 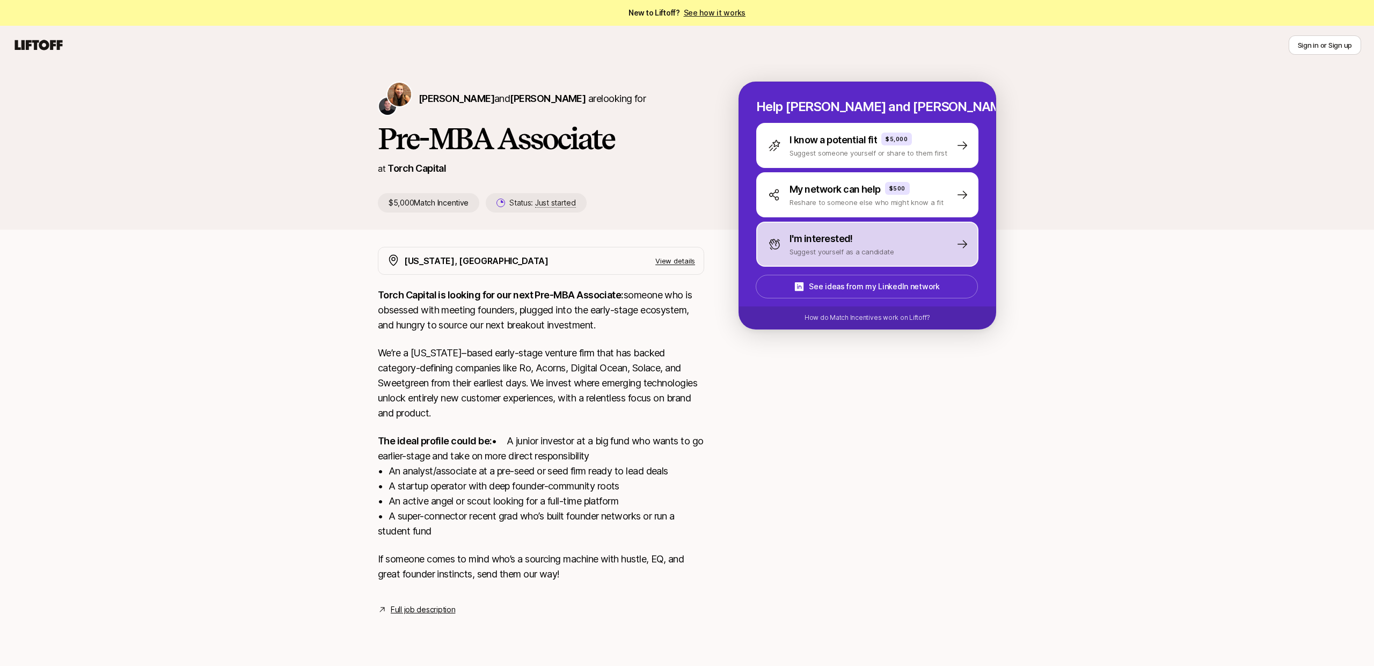 I want to click on span: and, so click(x=540, y=98).